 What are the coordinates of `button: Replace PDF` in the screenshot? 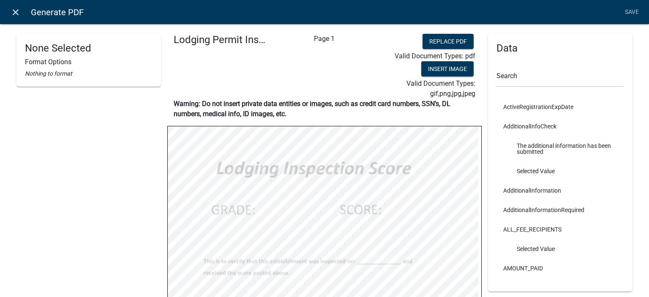 It's located at (448, 41).